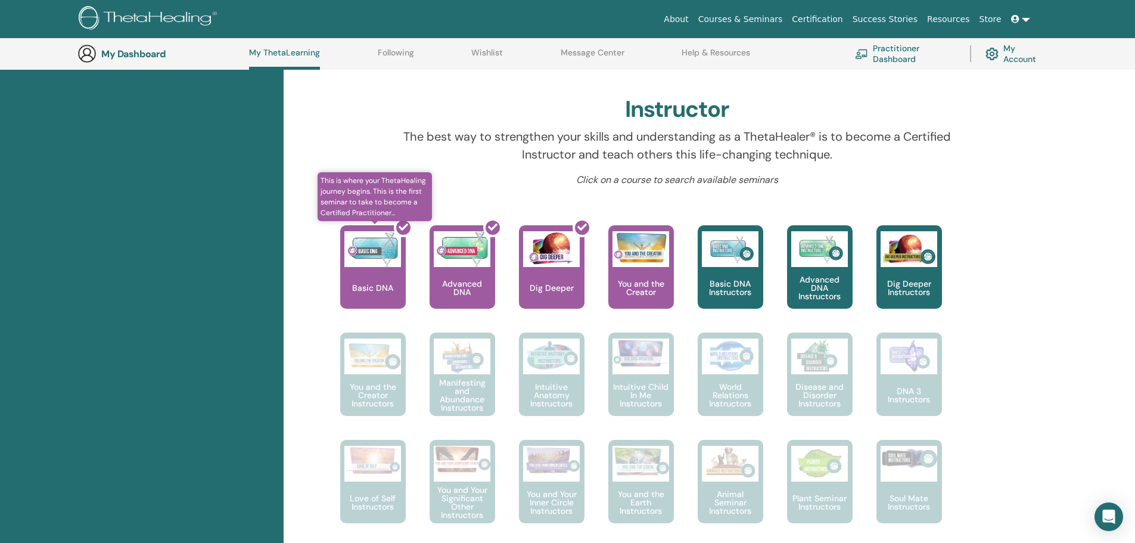 This screenshot has height=543, width=1135. What do you see at coordinates (373, 279) in the screenshot?
I see `a: This is where your ThetaHealing journey begins. This is the first seminar to take to become a Cer...` at bounding box center [373, 279].